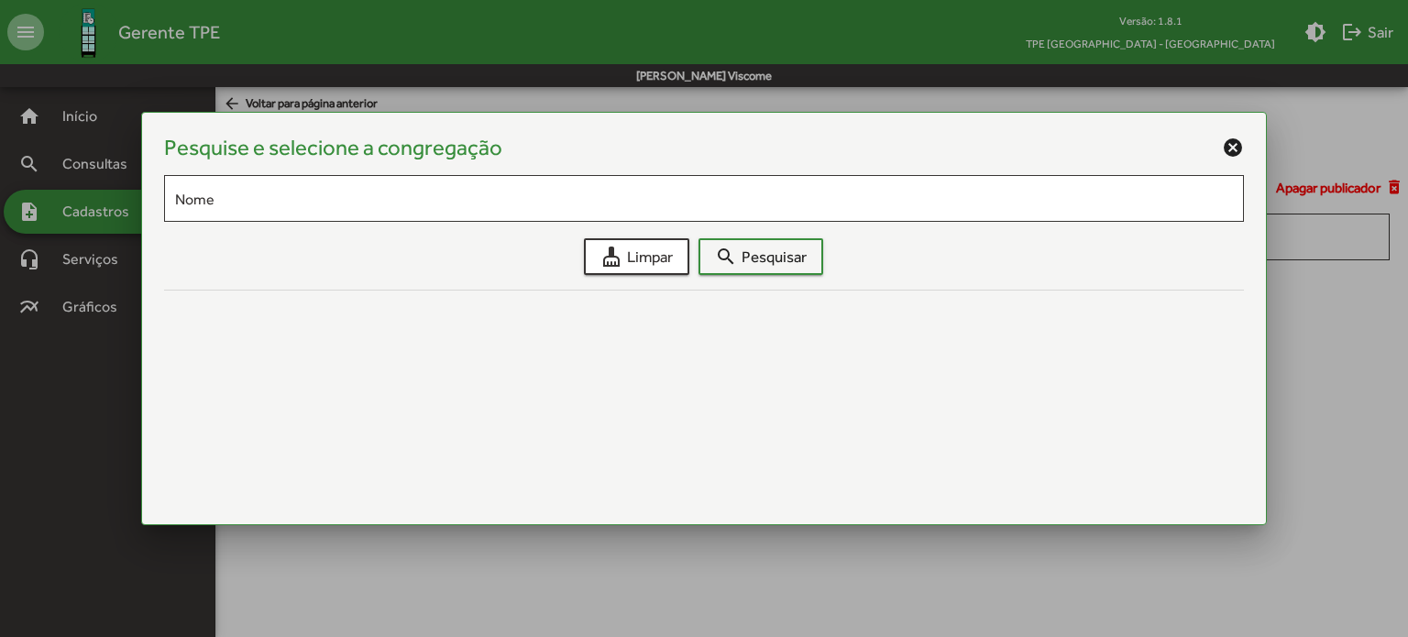 The image size is (1408, 637). What do you see at coordinates (1233, 148) in the screenshot?
I see `mat-icon: cancel` at bounding box center [1233, 148].